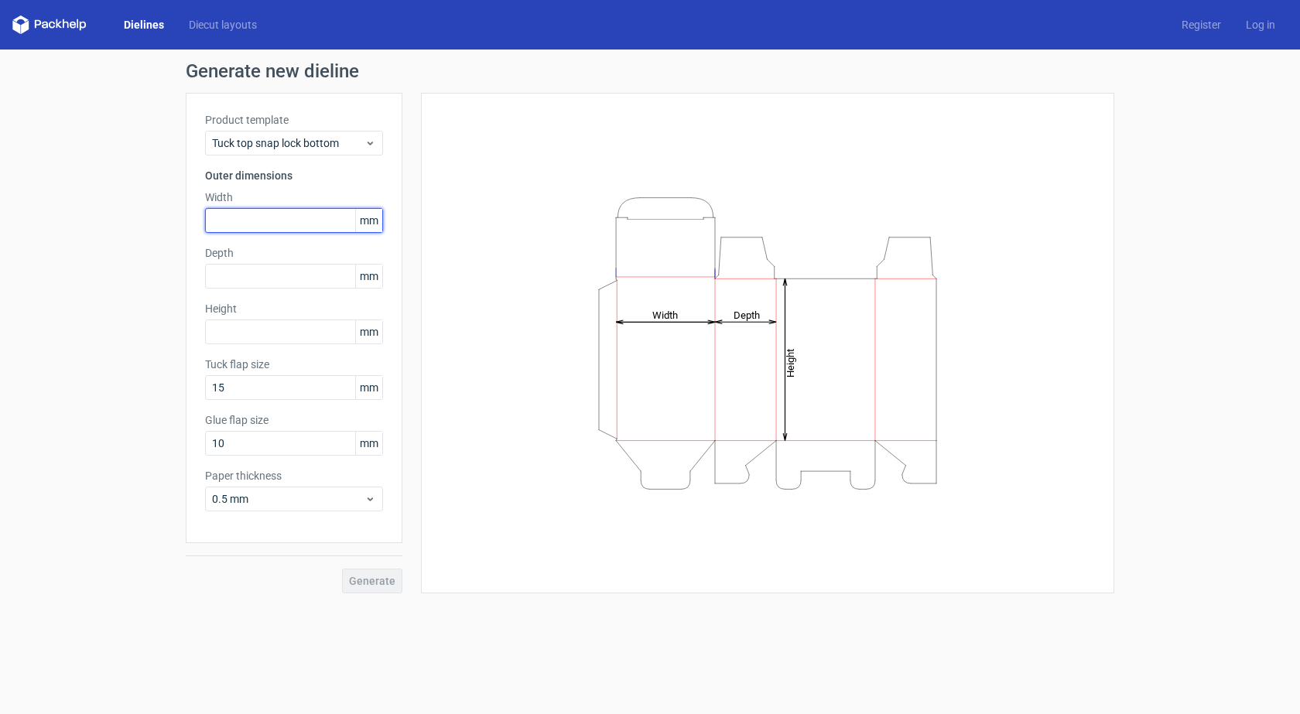  What do you see at coordinates (294, 420) in the screenshot?
I see `label: Glue flap size` at bounding box center [294, 420].